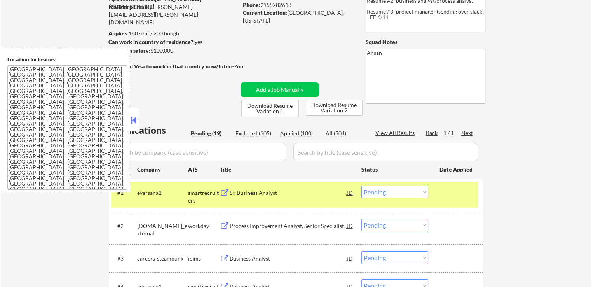 The width and height of the screenshot is (591, 287). I want to click on input: Search by title (case sensitive), so click(385, 152).